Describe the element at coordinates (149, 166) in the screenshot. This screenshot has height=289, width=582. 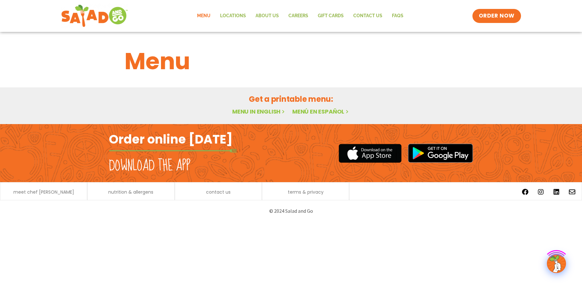
I see `h2: Download the app` at that location.